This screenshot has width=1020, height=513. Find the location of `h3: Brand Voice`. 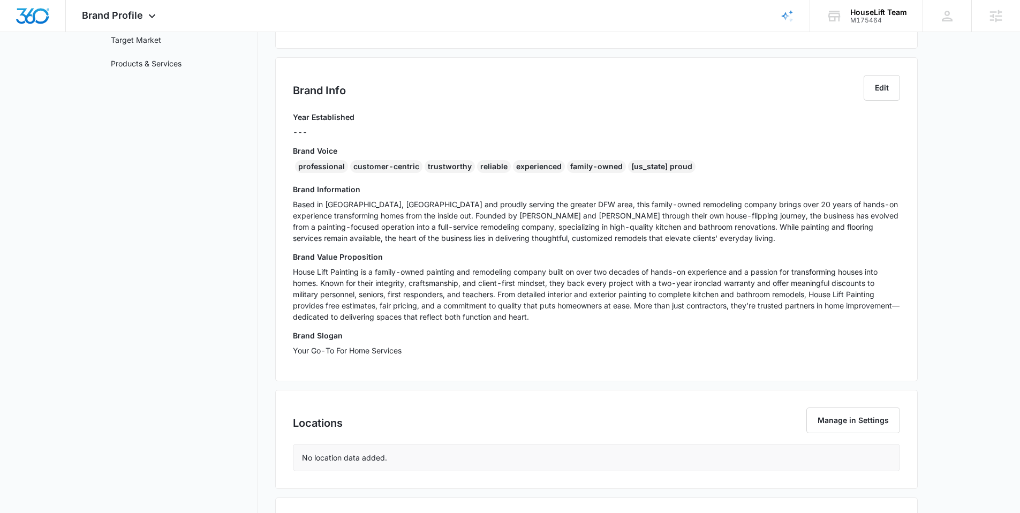

h3: Brand Voice is located at coordinates (597, 150).